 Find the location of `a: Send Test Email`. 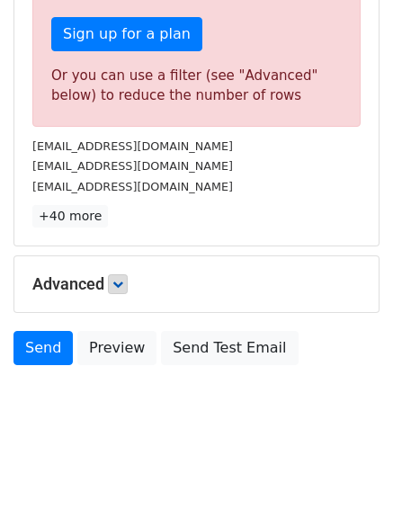

a: Send Test Email is located at coordinates (230, 348).